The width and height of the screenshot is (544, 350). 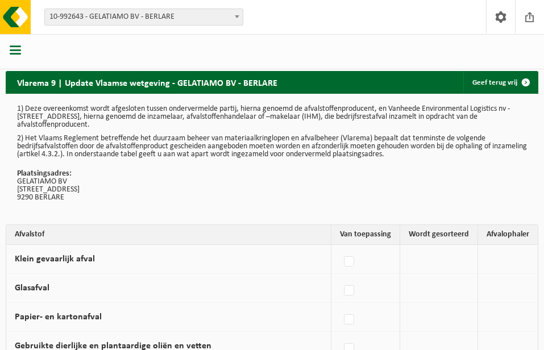 I want to click on th: Wordt gesorteerd, so click(x=439, y=235).